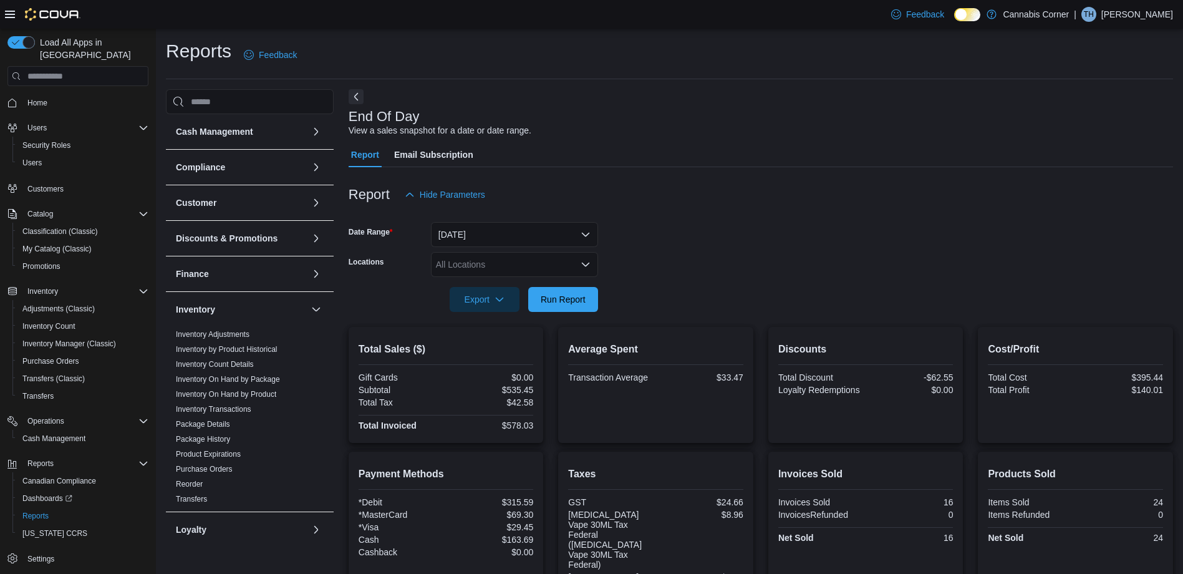  Describe the element at coordinates (446, 474) in the screenshot. I see `h2: Payment Methods` at that location.